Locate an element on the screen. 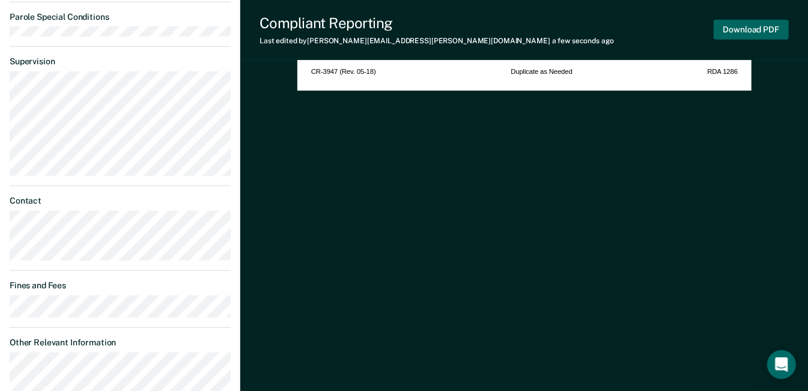 The width and height of the screenshot is (808, 391). button: Download PDF is located at coordinates (751, 29).